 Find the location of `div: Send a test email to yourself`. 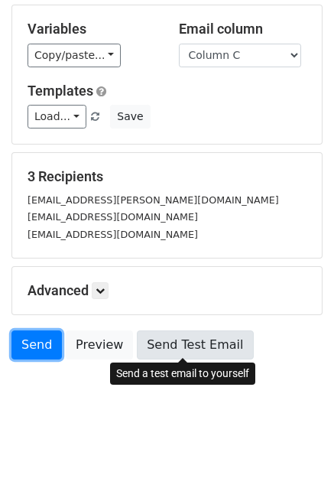

div: Send a test email to yourself is located at coordinates (183, 373).